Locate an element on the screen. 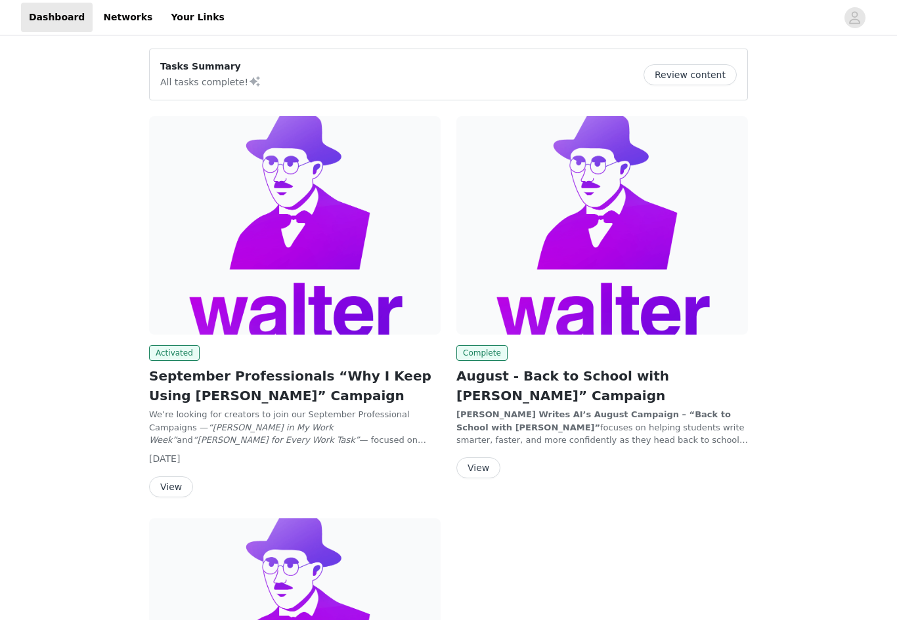 The width and height of the screenshot is (897, 620). p: focuses on helping students write smarter, faster, and more confidently as they head back to scho... is located at coordinates (602, 427).